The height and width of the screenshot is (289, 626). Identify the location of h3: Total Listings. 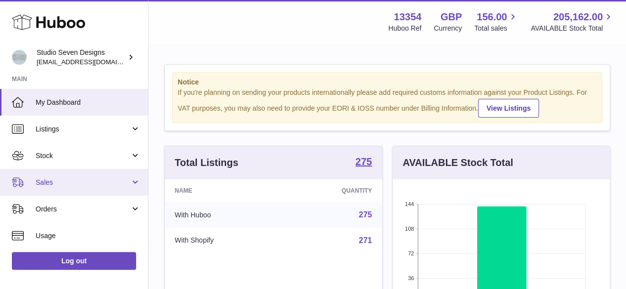
(206, 163).